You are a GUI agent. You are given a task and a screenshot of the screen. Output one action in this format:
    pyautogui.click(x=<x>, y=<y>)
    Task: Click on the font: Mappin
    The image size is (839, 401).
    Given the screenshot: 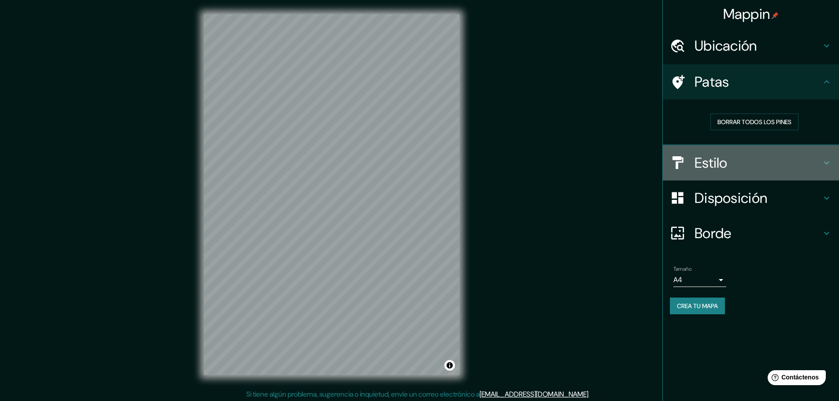 What is the action you would take?
    pyautogui.click(x=746, y=14)
    